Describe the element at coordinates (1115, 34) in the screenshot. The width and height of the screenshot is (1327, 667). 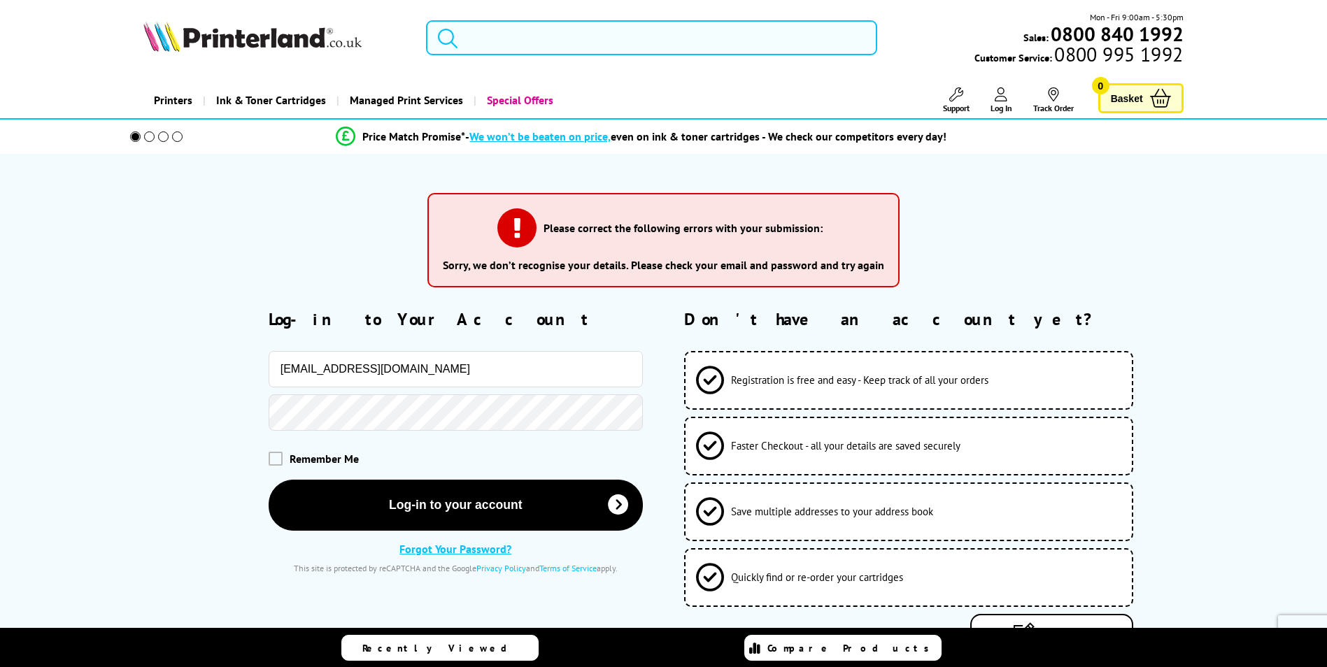
I see `a: 0800 840 1992` at that location.